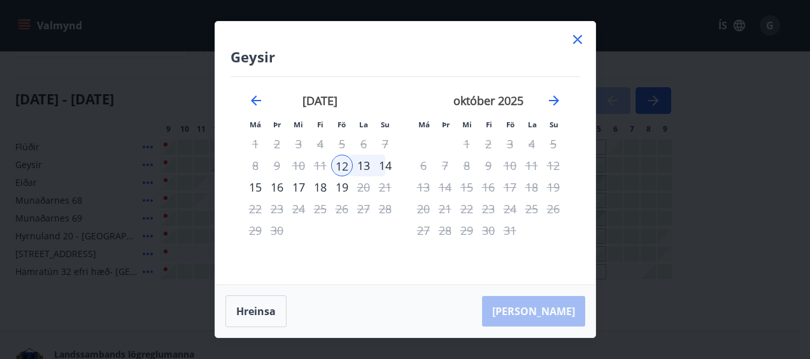 The image size is (810, 359). Describe the element at coordinates (467, 166) in the screenshot. I see `td: Not available. miðvikudagur, 8. október 2025` at that location.